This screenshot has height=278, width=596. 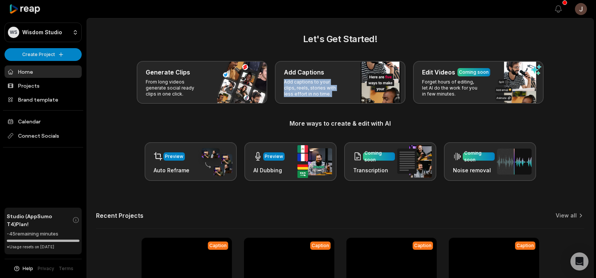 I want to click on button: Create Project, so click(x=43, y=55).